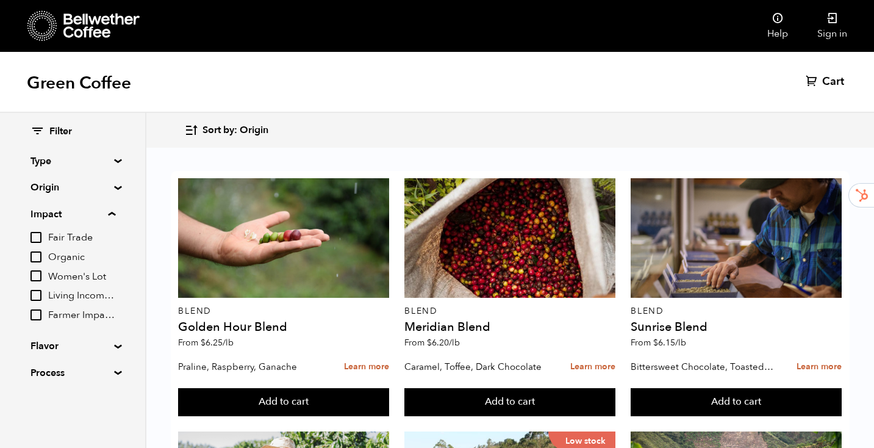 The image size is (874, 448). What do you see at coordinates (284, 327) in the screenshot?
I see `h4: Golden Hour Blend` at bounding box center [284, 327].